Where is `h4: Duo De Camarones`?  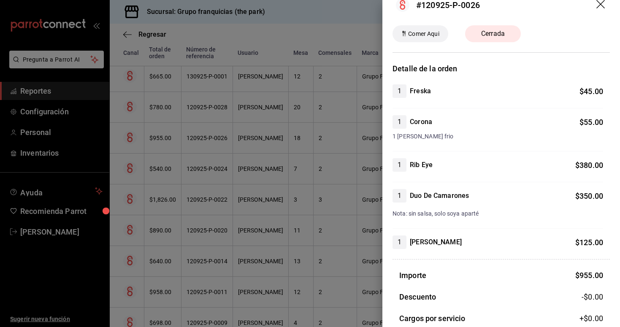
h4: Duo De Camarones is located at coordinates (439, 196).